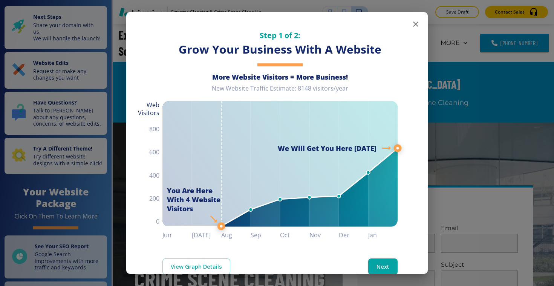 The width and height of the screenshot is (554, 286). What do you see at coordinates (196, 266) in the screenshot?
I see `a: View Graph Details` at bounding box center [196, 266].